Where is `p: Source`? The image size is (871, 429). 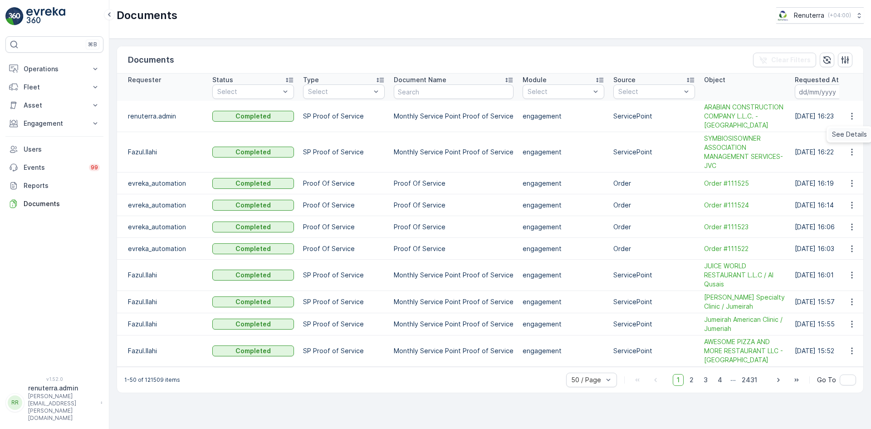
p: Source is located at coordinates (624, 80).